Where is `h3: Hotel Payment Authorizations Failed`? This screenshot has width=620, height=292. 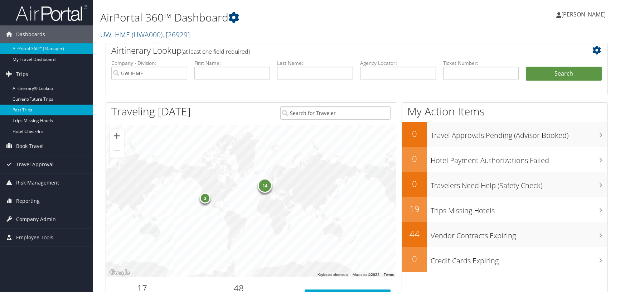 h3: Hotel Payment Authorizations Failed is located at coordinates (519, 159).